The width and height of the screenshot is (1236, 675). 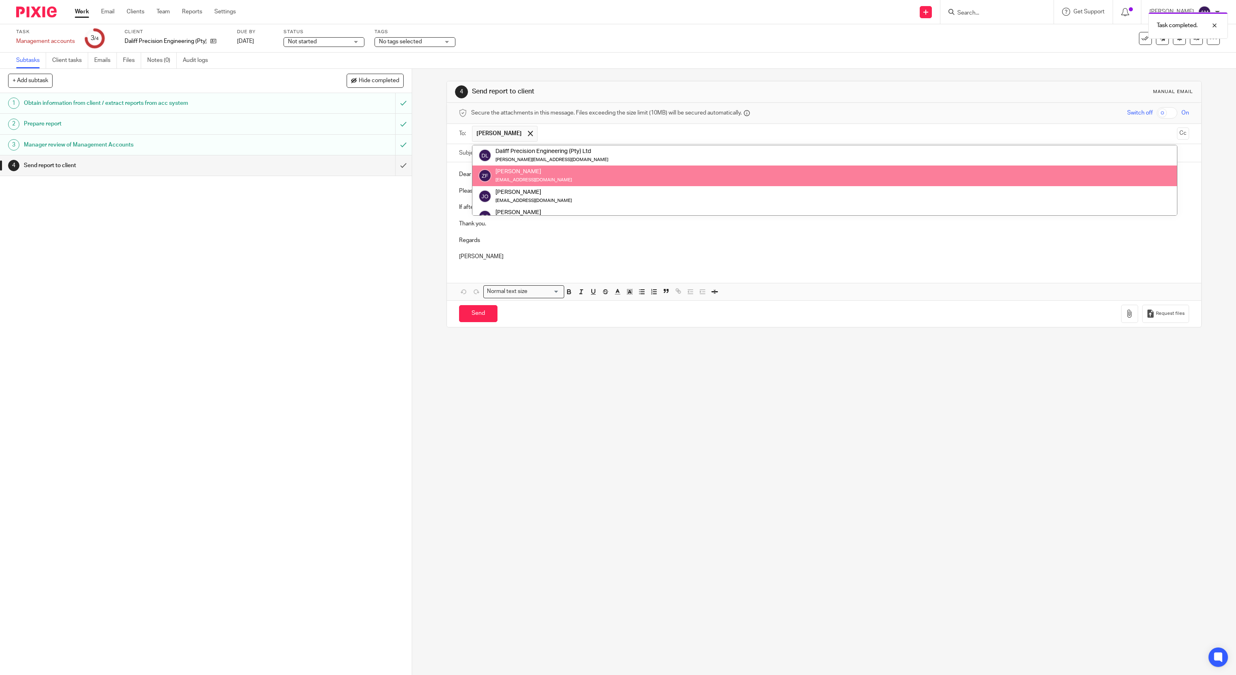 I want to click on a: Subtasks, so click(x=31, y=60).